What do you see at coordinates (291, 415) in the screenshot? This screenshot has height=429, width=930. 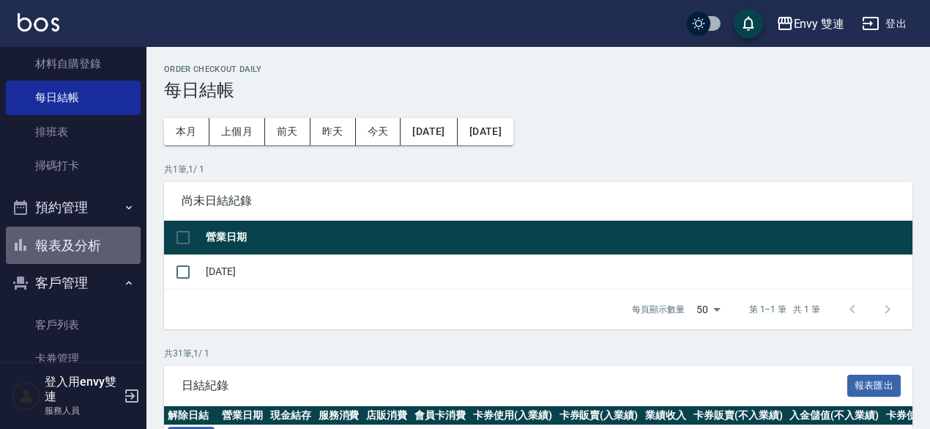 I see `th: 現金結存` at bounding box center [291, 415].